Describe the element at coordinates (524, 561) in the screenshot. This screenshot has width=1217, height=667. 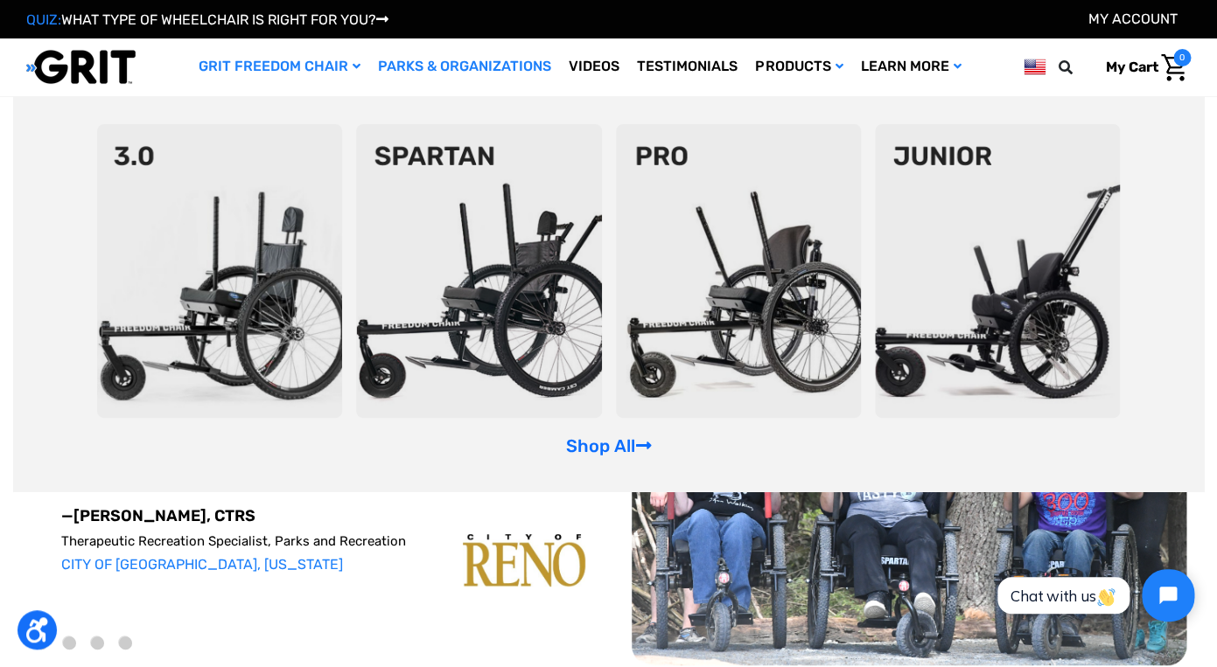
I see `img: carousel-img1.png` at that location.